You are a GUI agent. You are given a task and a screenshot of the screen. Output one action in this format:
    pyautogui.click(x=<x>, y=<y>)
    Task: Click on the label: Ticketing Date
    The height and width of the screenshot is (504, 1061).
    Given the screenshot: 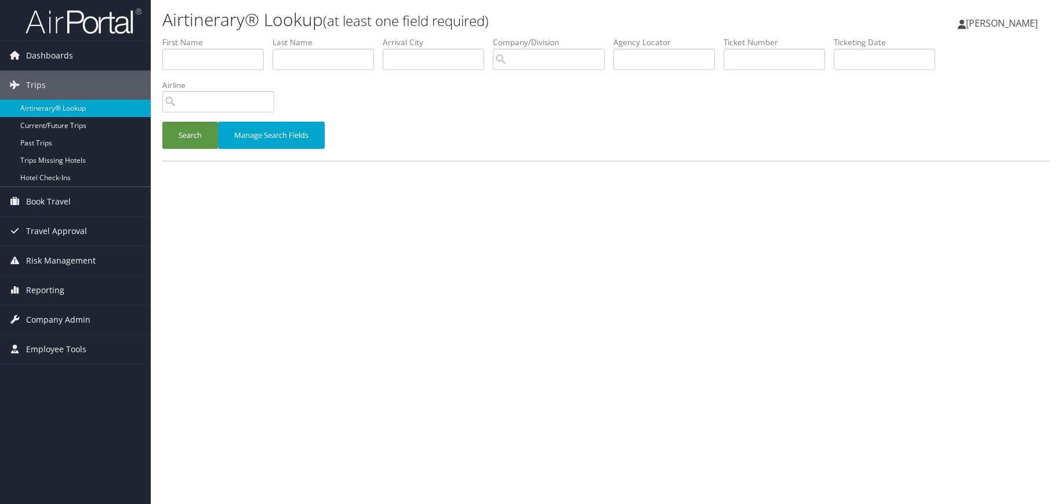 What is the action you would take?
    pyautogui.click(x=888, y=42)
    